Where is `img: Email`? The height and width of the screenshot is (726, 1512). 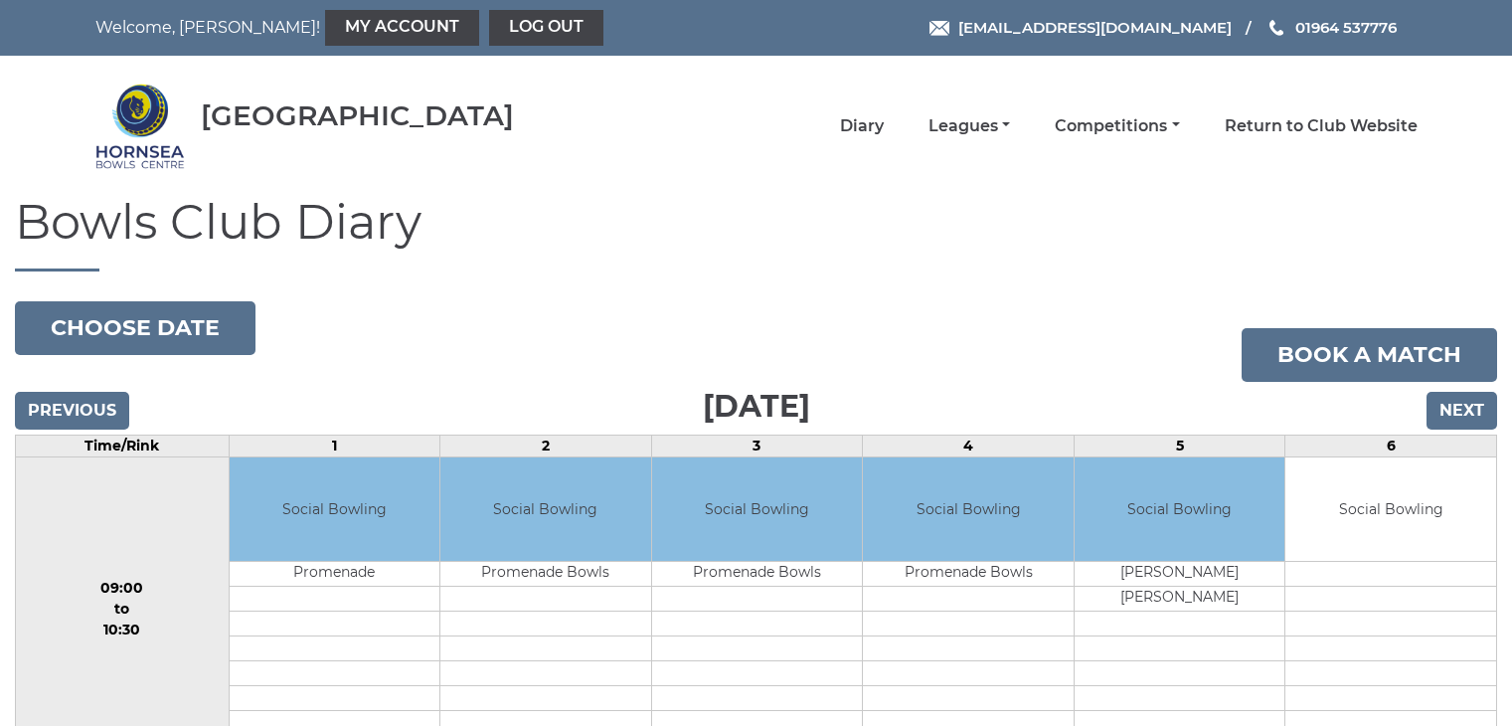 img: Email is located at coordinates (940, 28).